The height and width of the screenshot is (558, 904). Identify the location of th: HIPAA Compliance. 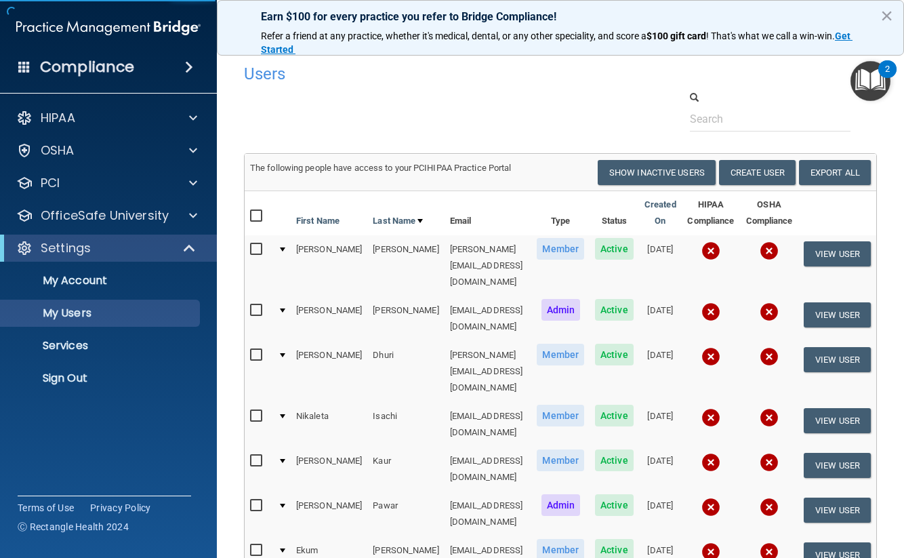
(711, 213).